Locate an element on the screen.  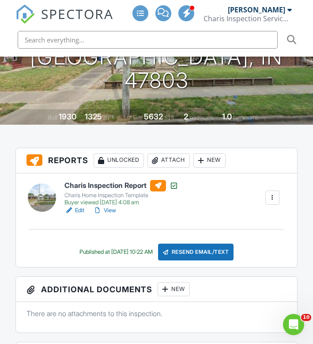
div: Charis Home Inspection Template is located at coordinates (122, 195).